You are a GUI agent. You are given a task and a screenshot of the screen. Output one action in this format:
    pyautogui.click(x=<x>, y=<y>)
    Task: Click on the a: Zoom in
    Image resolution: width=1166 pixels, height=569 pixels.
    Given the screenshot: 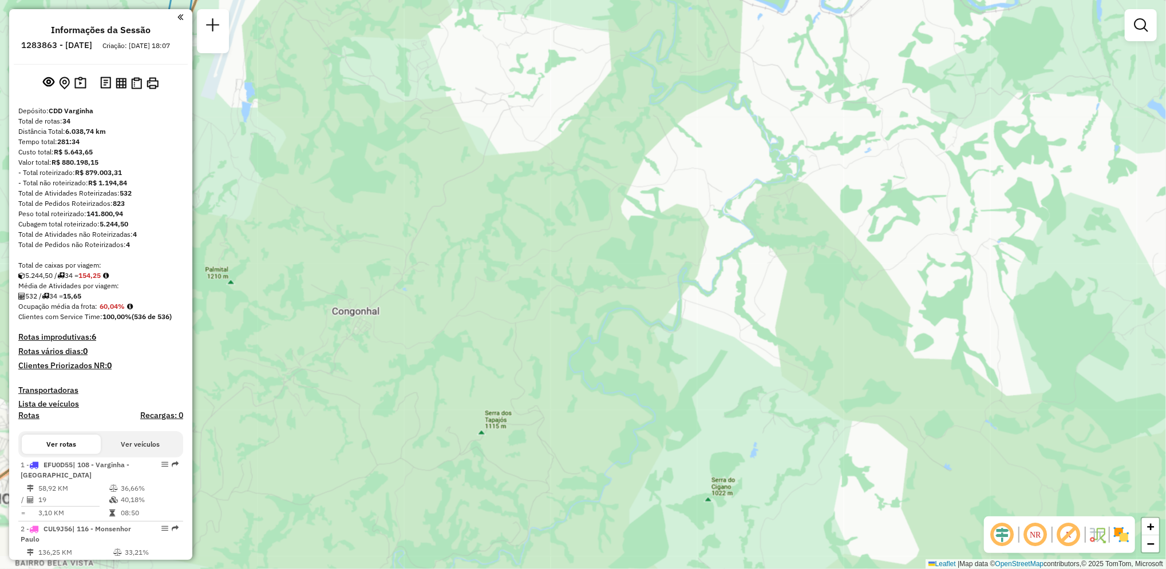 What is the action you would take?
    pyautogui.click(x=1150, y=527)
    